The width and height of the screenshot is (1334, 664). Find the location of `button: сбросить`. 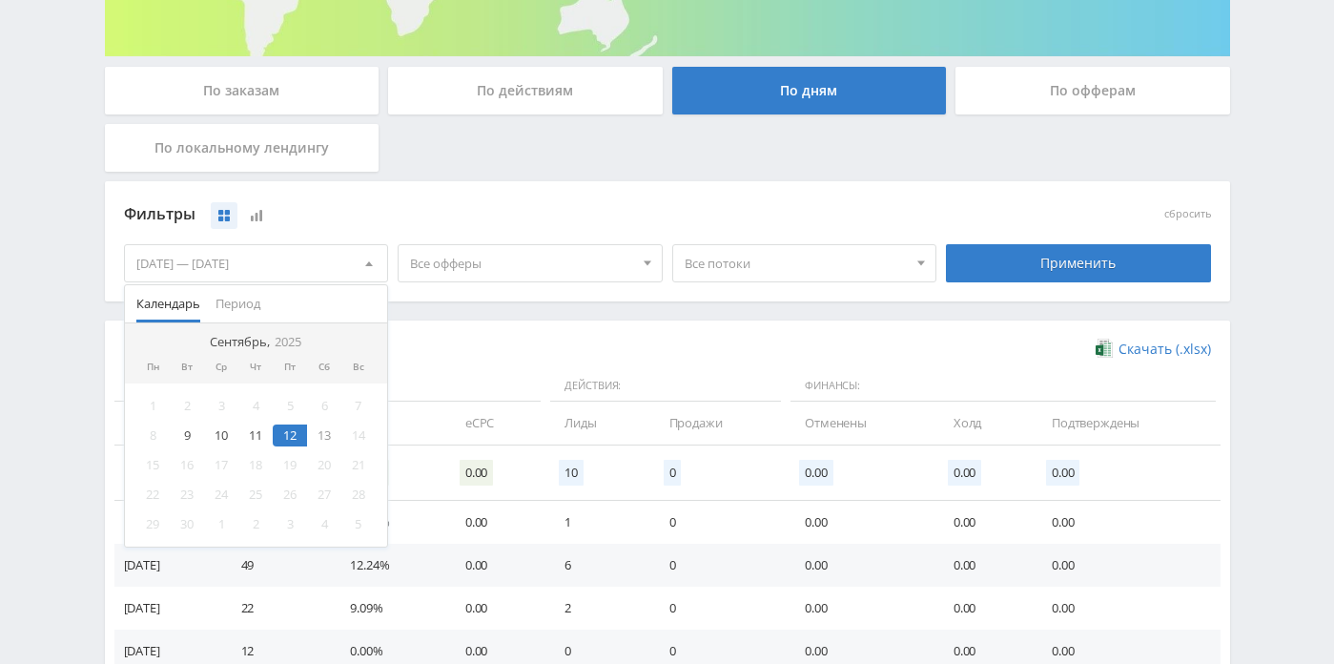

button: сбросить is located at coordinates (1187, 214).